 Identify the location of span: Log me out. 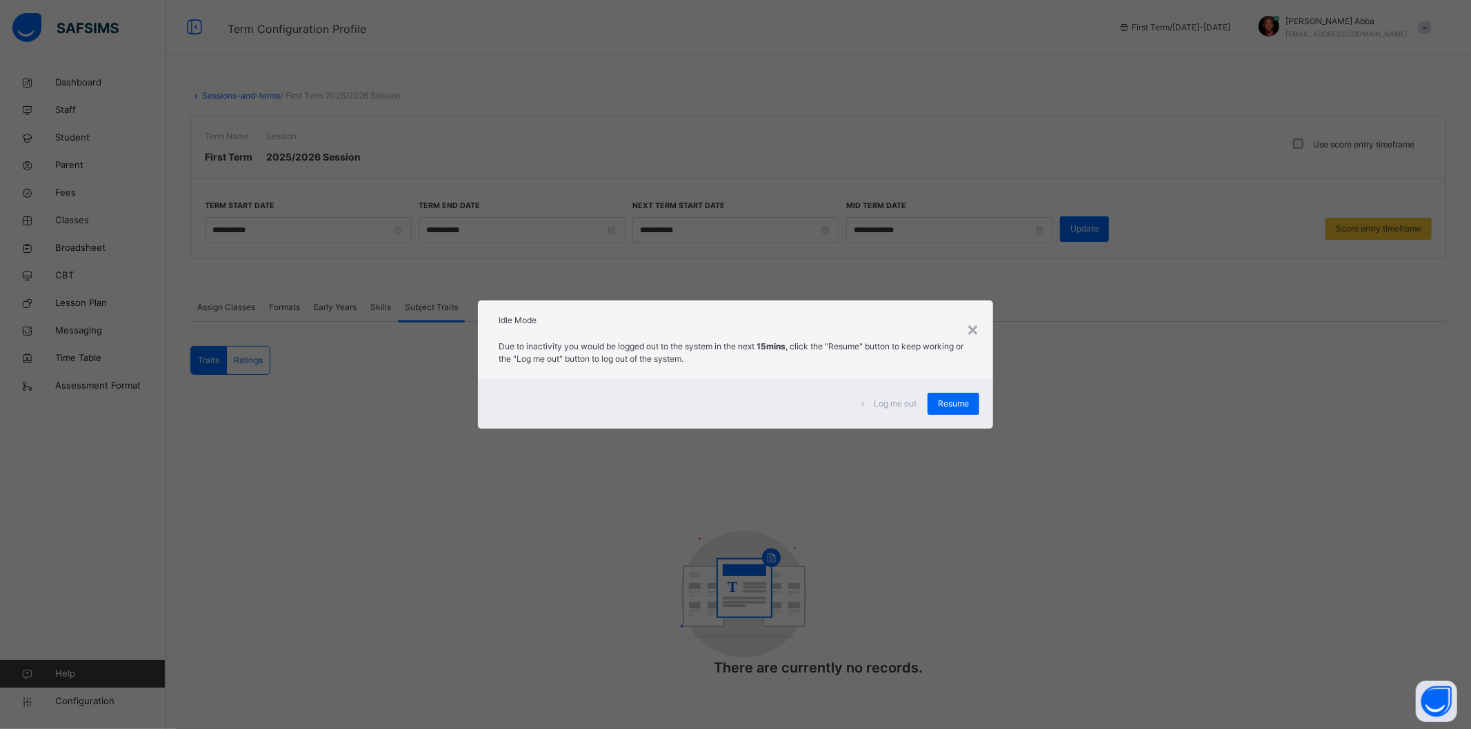
(895, 404).